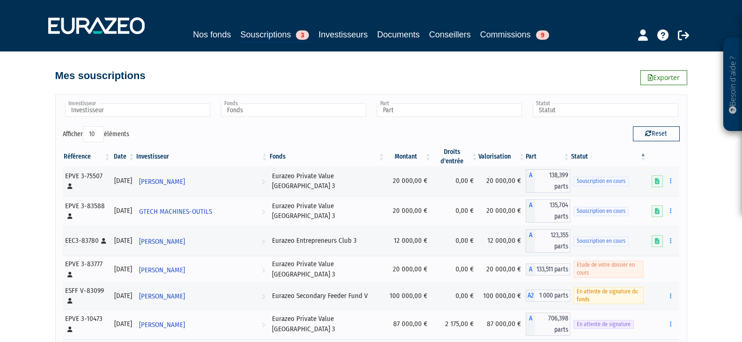  What do you see at coordinates (609, 157) in the screenshot?
I see `th: Statut : activer pour trier la colonne par ordre d&eacute;croissant` at bounding box center [609, 157].